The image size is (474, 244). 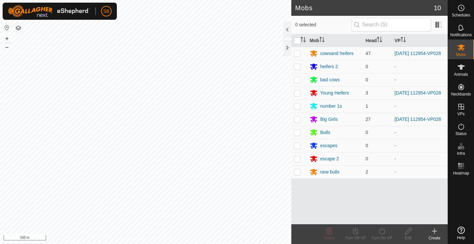 What do you see at coordinates (367, 93) in the screenshot?
I see `span: 3` at bounding box center [367, 93].